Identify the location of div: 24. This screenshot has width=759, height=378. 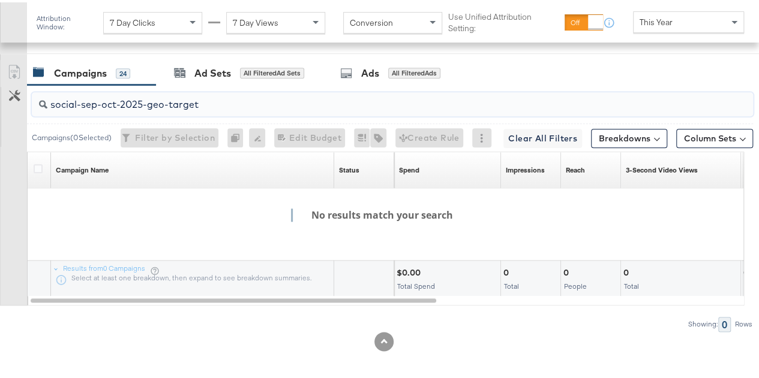
(123, 71).